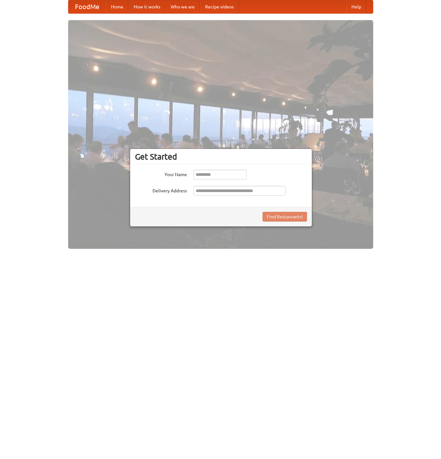 The width and height of the screenshot is (441, 459). I want to click on a: Who we are, so click(183, 7).